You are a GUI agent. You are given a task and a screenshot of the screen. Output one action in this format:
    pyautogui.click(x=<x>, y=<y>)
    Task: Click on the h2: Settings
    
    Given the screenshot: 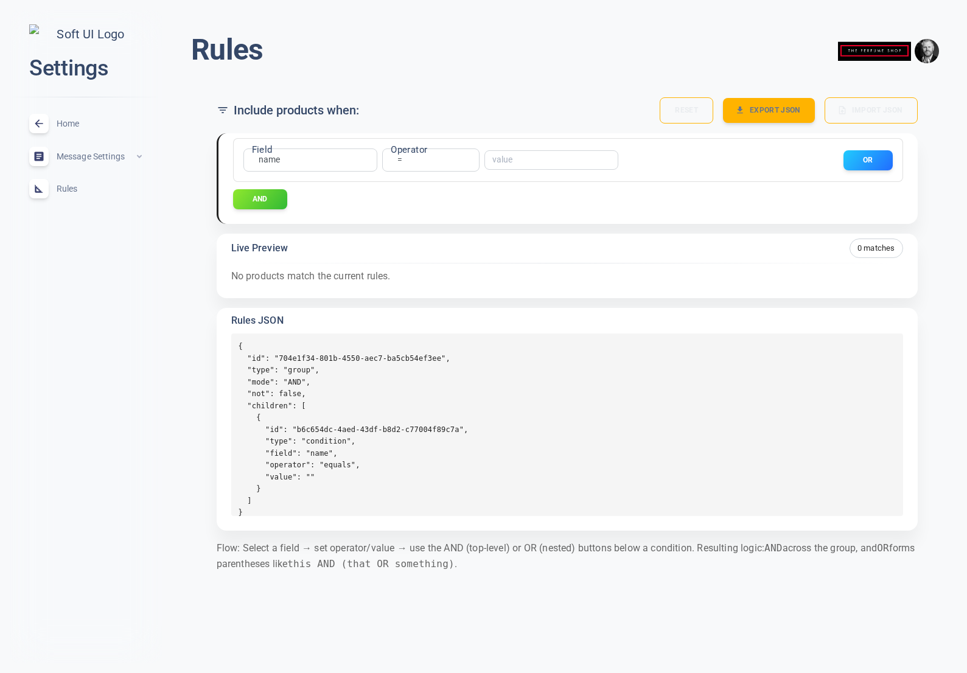 What is the action you would take?
    pyautogui.click(x=86, y=68)
    